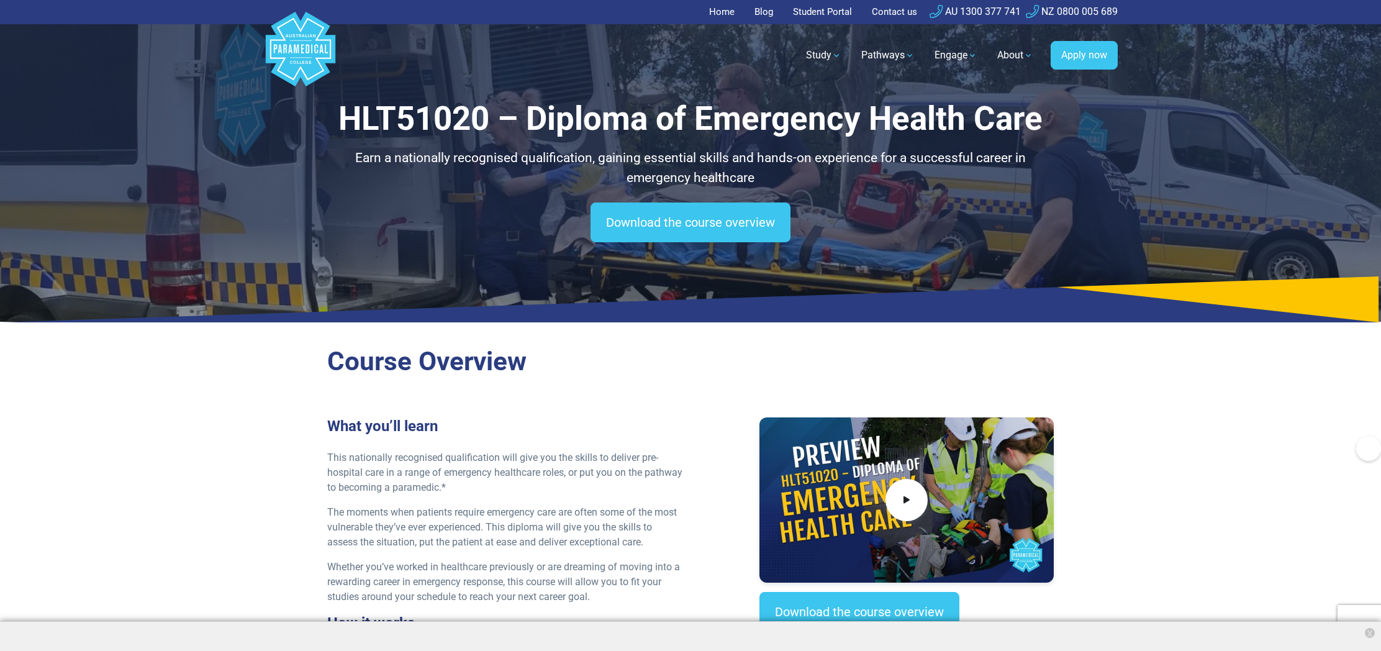  What do you see at coordinates (1084, 55) in the screenshot?
I see `a: Apply now` at bounding box center [1084, 55].